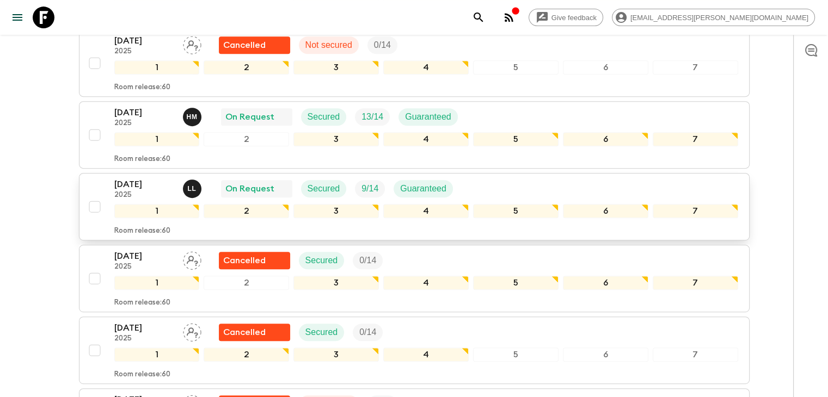 Image resolution: width=828 pixels, height=397 pixels. I want to click on p: 9 / 14, so click(369, 189).